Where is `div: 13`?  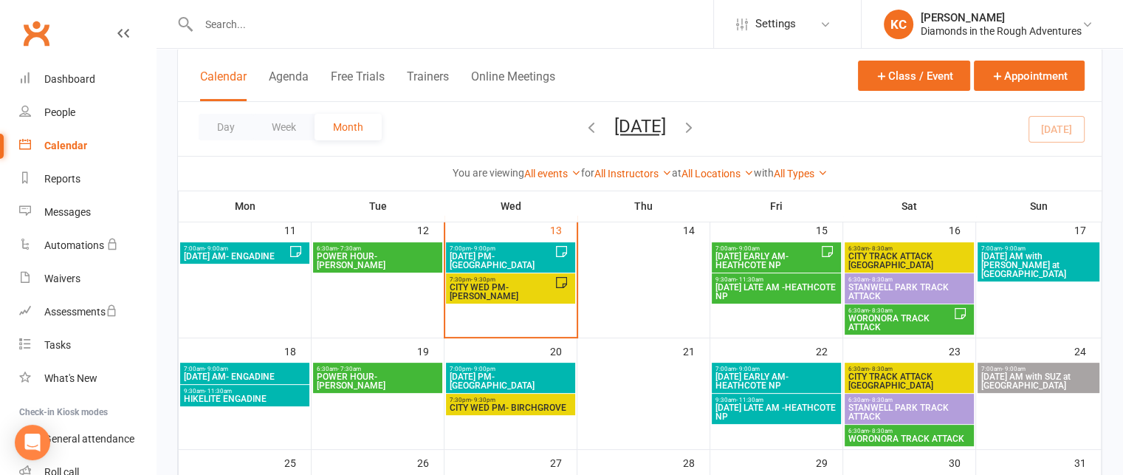
div: 13 is located at coordinates (563, 229).